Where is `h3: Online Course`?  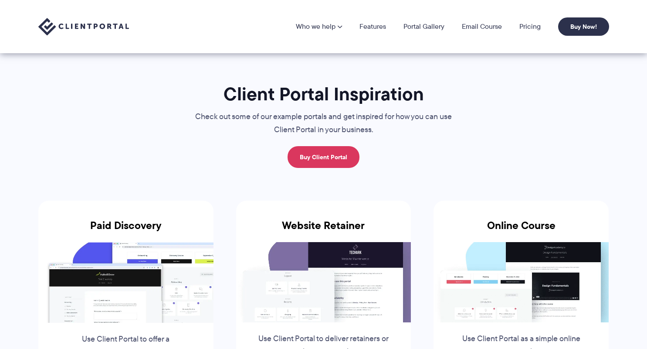
h3: Online Course is located at coordinates (521, 231).